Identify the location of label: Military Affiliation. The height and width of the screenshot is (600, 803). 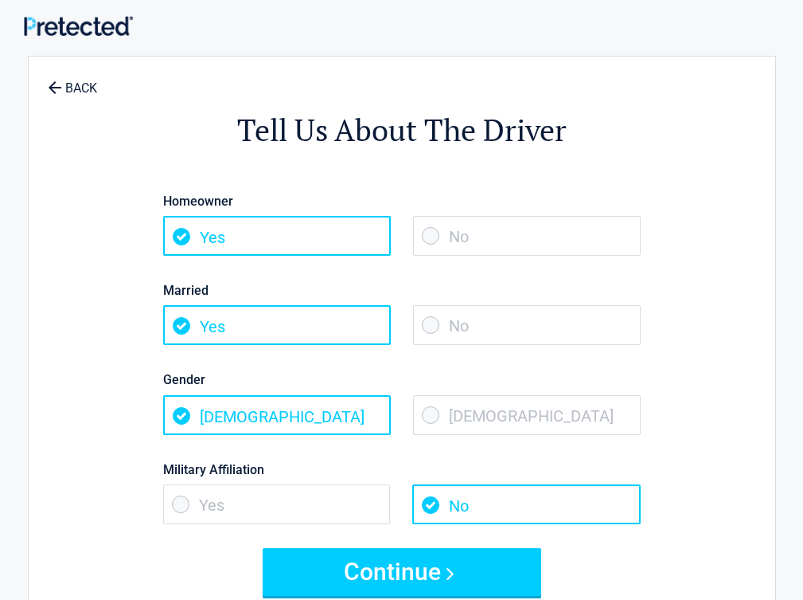
(402, 469).